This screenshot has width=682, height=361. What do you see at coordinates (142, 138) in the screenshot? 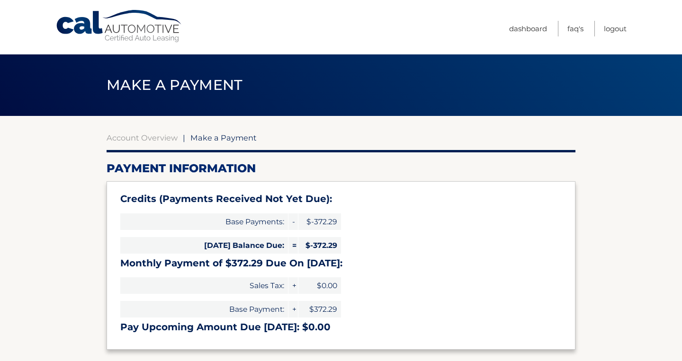
I see `a: Account Overview` at bounding box center [142, 138].